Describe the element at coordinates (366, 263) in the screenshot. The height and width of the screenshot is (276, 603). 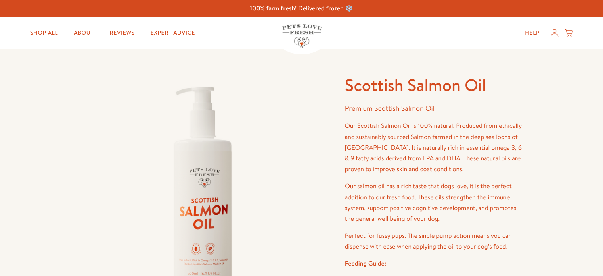
I see `strong: Feeding Guide:` at that location.